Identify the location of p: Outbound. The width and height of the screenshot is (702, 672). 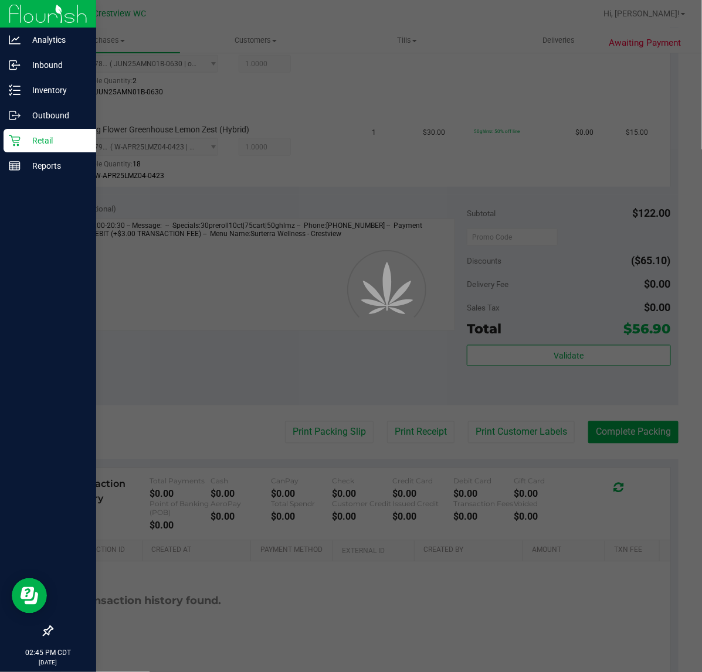
(56, 115).